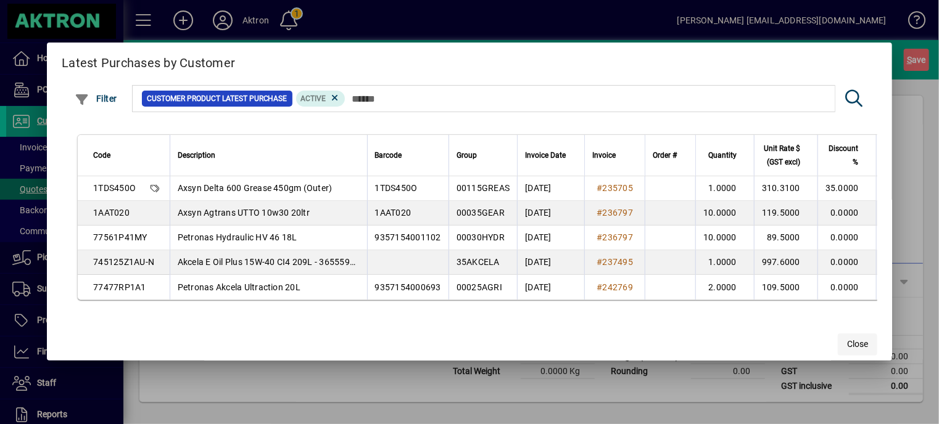 This screenshot has height=424, width=939. I want to click on span: Active, so click(313, 99).